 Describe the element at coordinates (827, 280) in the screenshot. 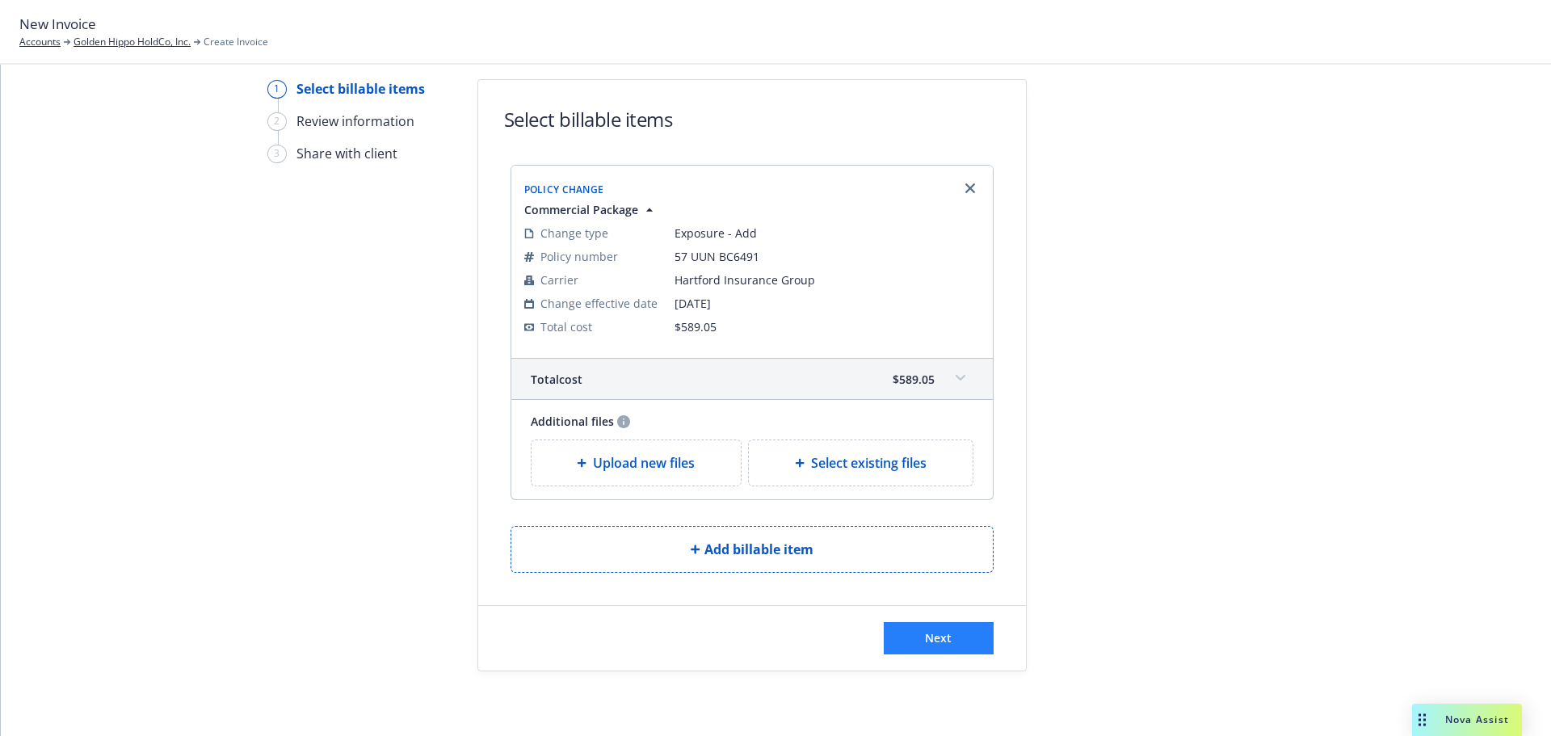

I see `span: Hartford Insurance Group` at that location.